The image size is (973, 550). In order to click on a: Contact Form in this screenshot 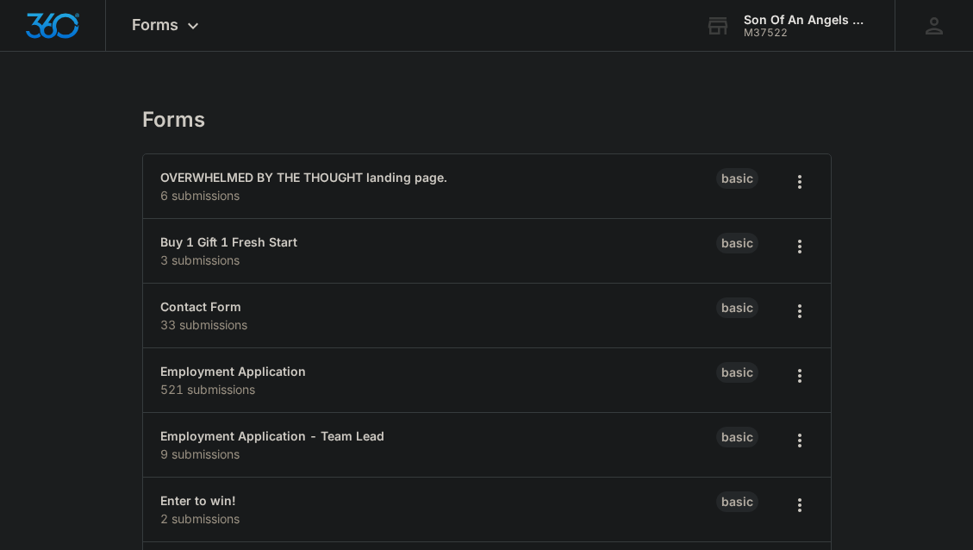, I will do `click(201, 306)`.